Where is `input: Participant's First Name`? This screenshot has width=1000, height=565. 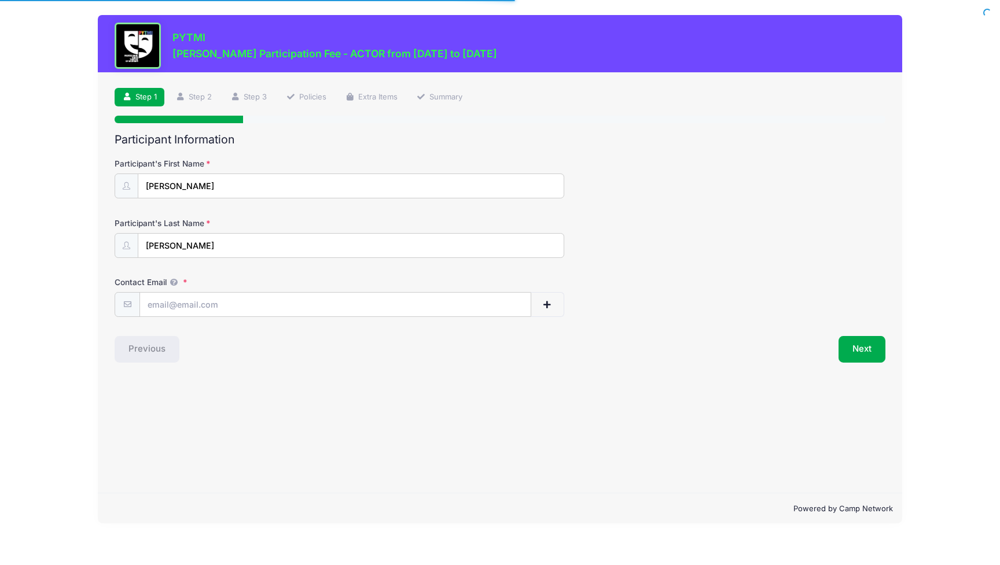 input: Participant's First Name is located at coordinates (351, 186).